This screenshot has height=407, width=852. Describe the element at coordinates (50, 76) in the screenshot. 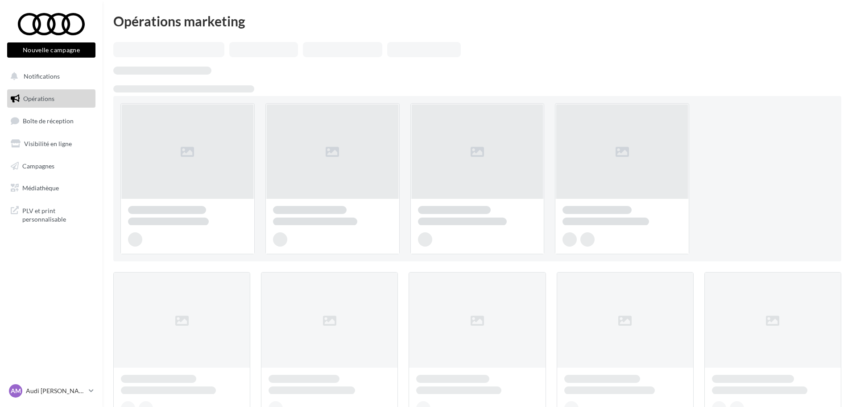

I see `button: Notifications` at that location.